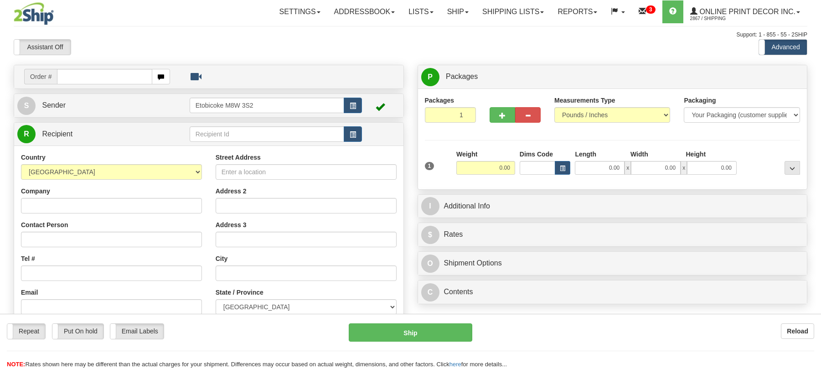  Describe the element at coordinates (26, 331) in the screenshot. I see `label: Repeat` at that location.